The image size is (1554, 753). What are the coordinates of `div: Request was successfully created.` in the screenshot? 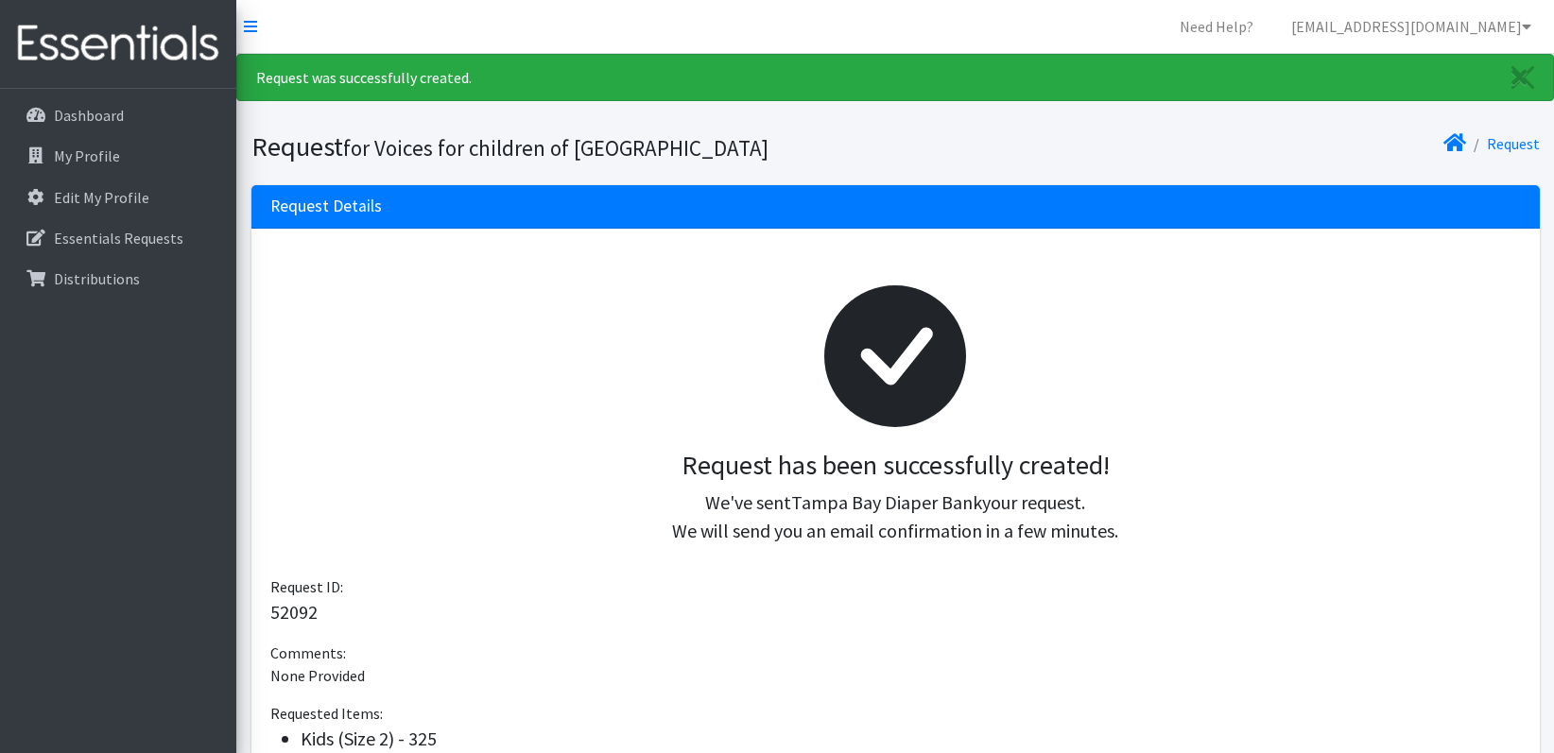 It's located at (895, 77).